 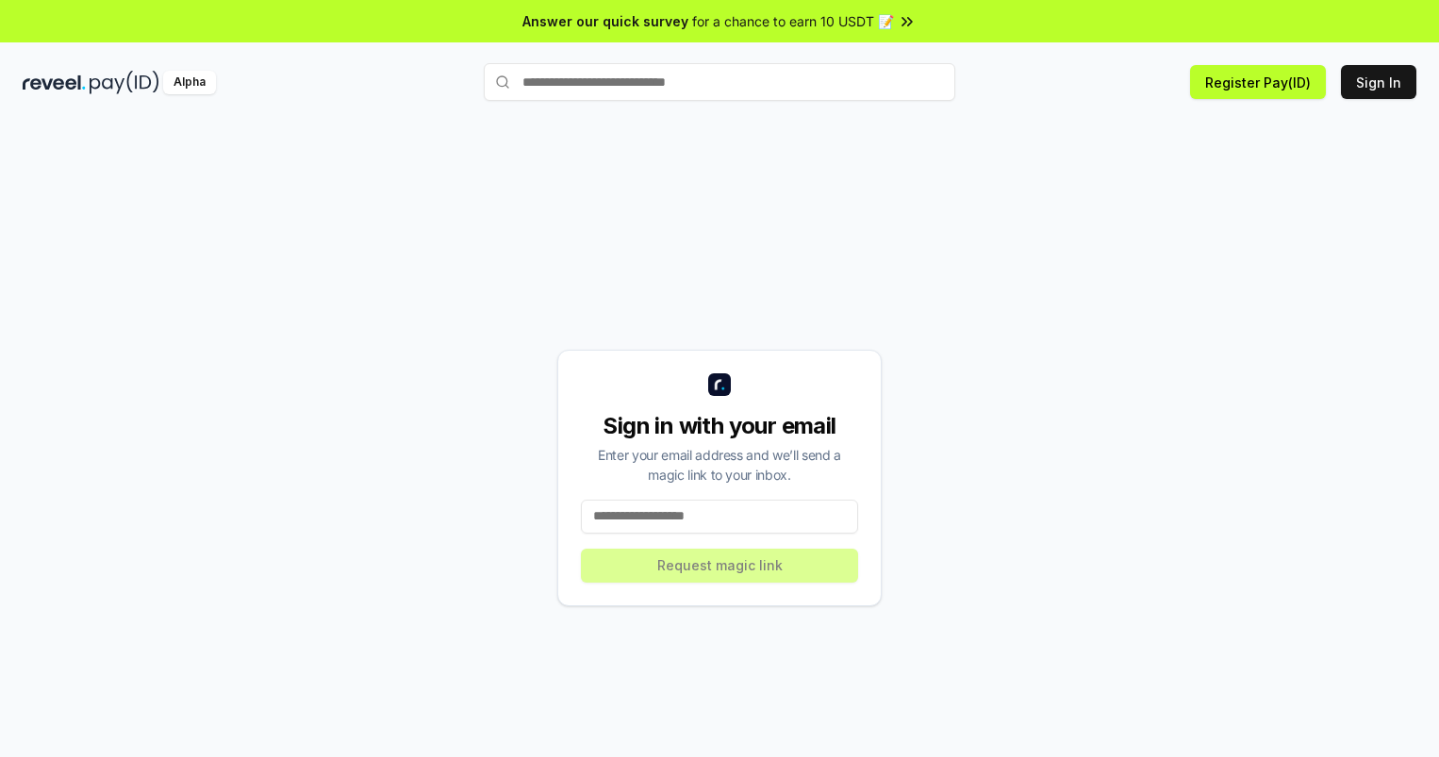 What do you see at coordinates (190, 82) in the screenshot?
I see `div: Alpha` at bounding box center [190, 82].